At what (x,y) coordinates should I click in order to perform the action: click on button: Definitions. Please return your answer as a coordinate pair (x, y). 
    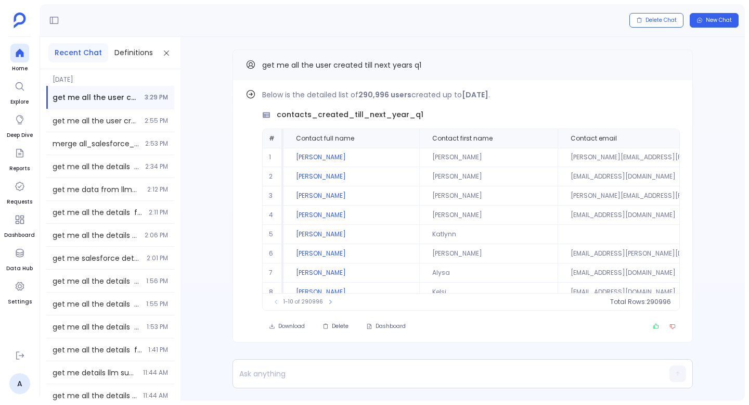
    Looking at the image, I should click on (134, 53).